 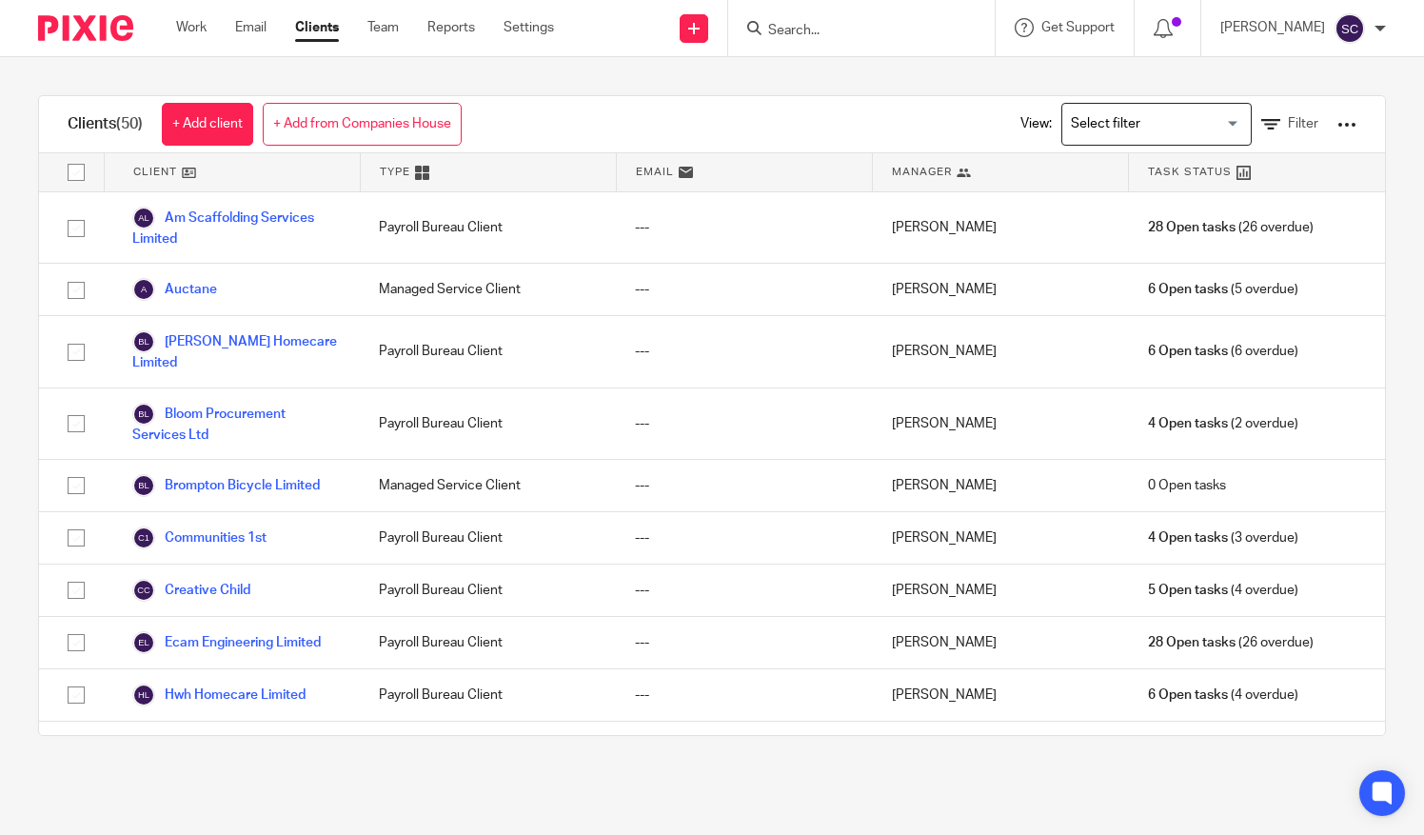 What do you see at coordinates (383, 28) in the screenshot?
I see `a: Team` at bounding box center [383, 28].